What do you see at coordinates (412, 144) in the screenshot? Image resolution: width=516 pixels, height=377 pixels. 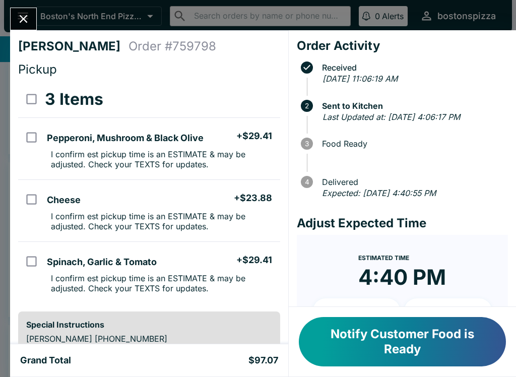 I see `span: Food Ready` at bounding box center [412, 144].